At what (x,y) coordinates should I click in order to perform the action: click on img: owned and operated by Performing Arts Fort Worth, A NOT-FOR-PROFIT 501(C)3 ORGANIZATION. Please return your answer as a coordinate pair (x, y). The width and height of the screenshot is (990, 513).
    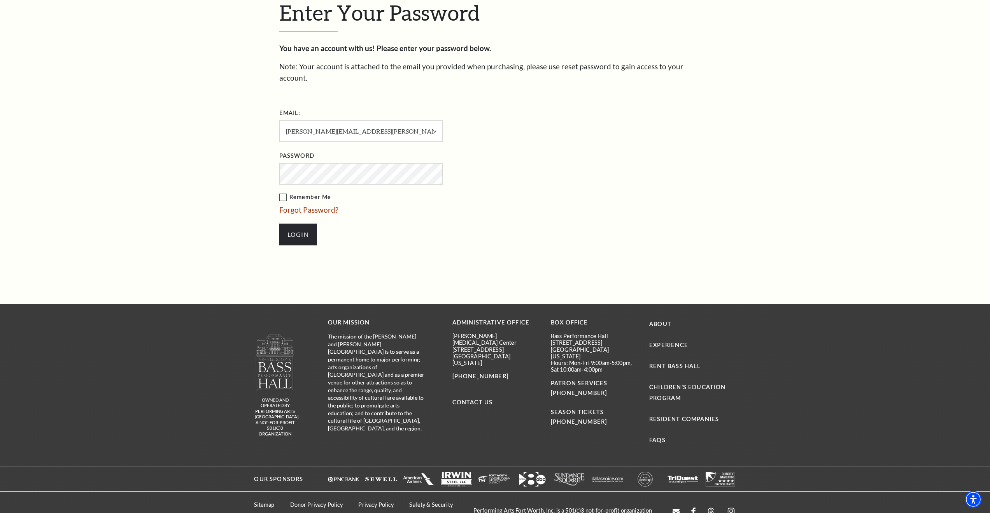
    Looking at the image, I should click on (275, 362).